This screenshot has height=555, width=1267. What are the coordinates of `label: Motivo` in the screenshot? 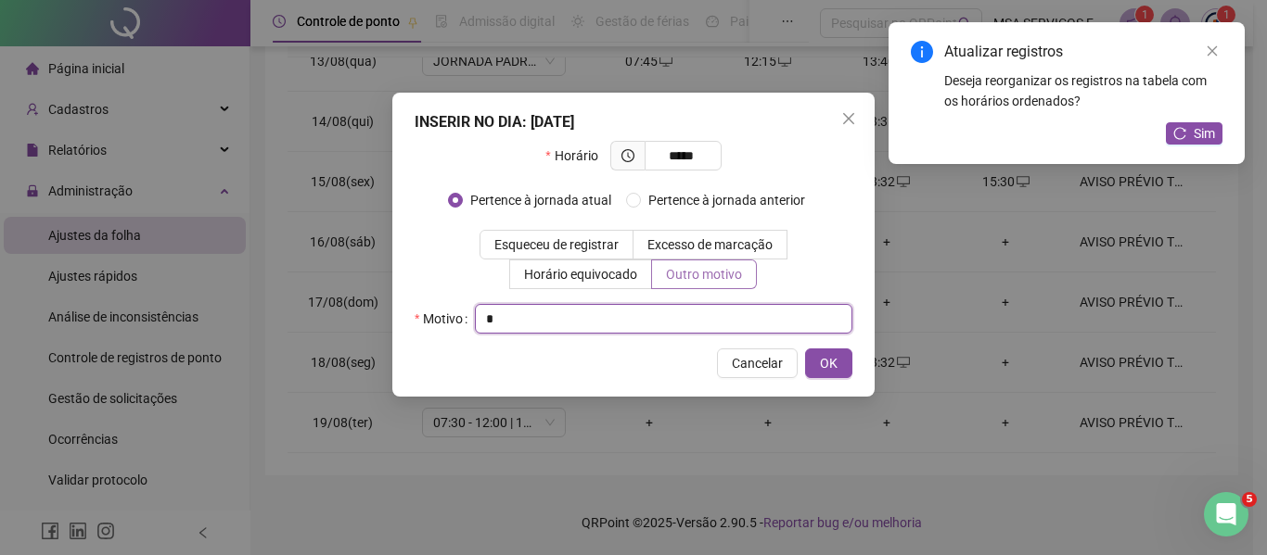 It's located at (444, 319).